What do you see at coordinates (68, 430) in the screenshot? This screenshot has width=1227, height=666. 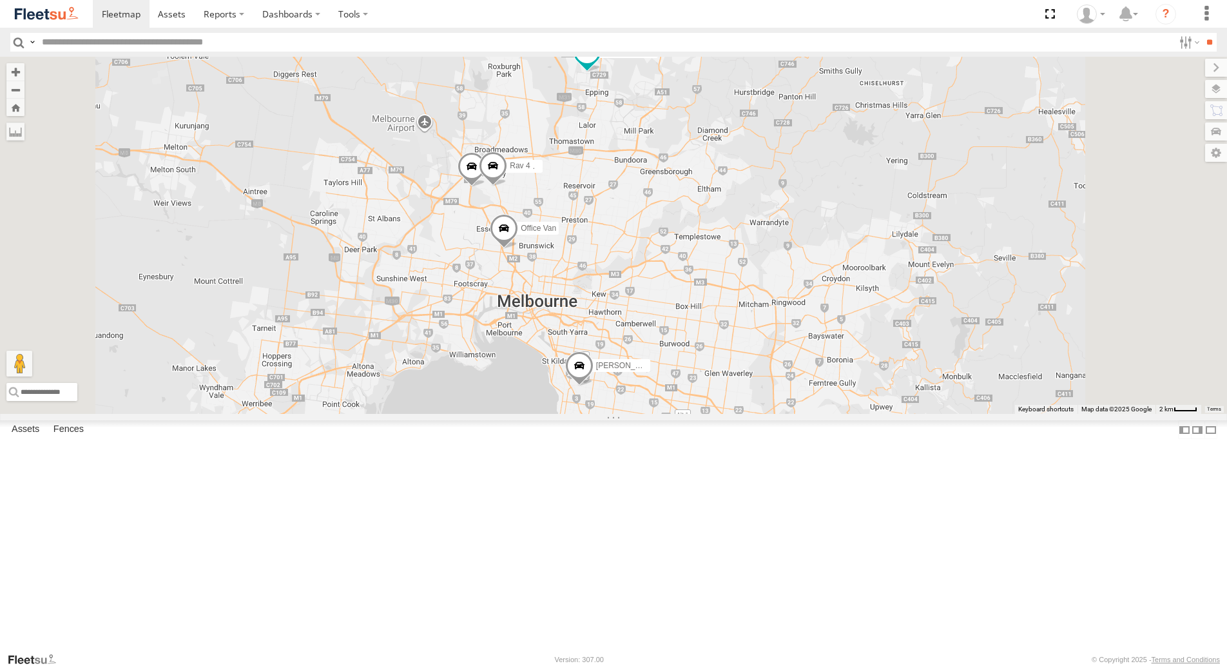 I see `label: Fences` at bounding box center [68, 430].